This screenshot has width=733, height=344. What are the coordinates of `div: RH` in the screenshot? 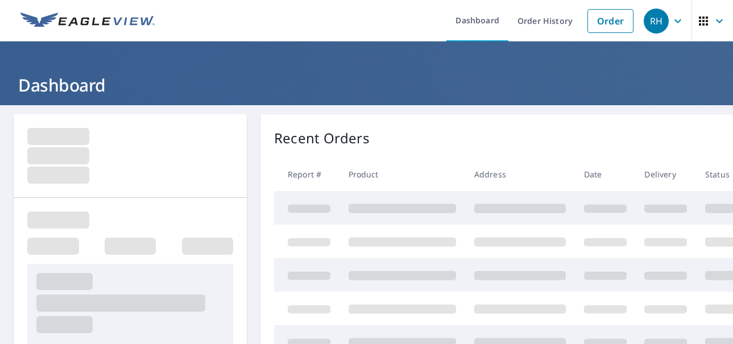 It's located at (656, 21).